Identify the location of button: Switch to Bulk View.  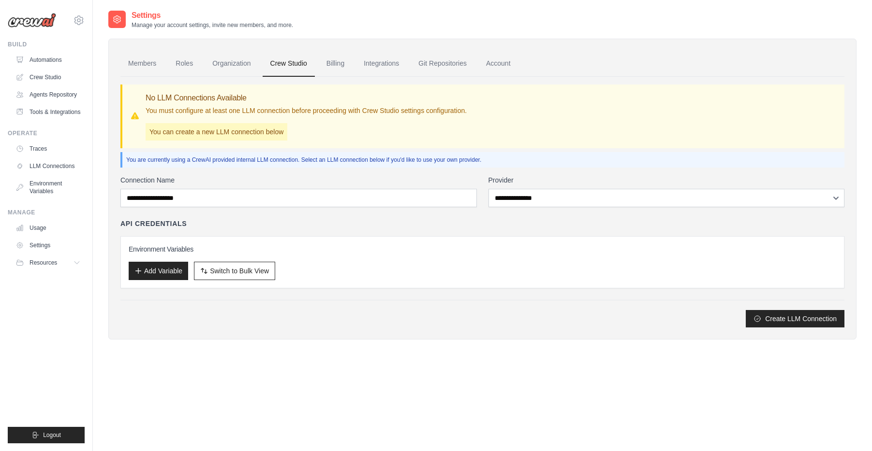
(234, 271).